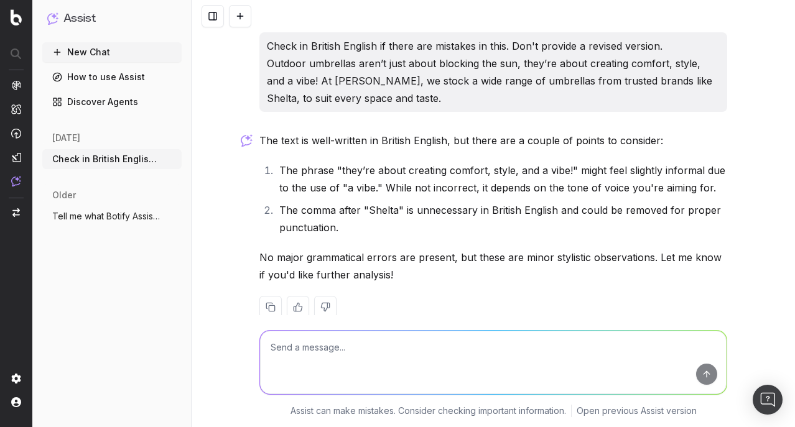 The image size is (795, 427). What do you see at coordinates (16, 157) in the screenshot?
I see `img: Studio` at bounding box center [16, 157].